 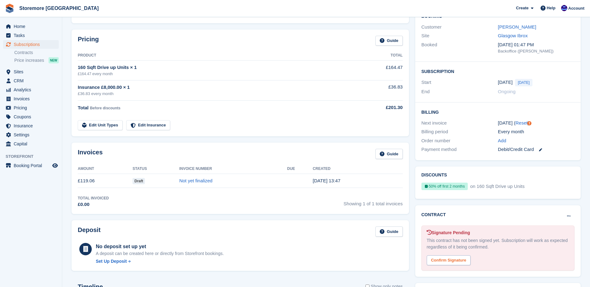 What do you see at coordinates (498, 233) in the screenshot?
I see `div: Signature Pending` at bounding box center [498, 233].